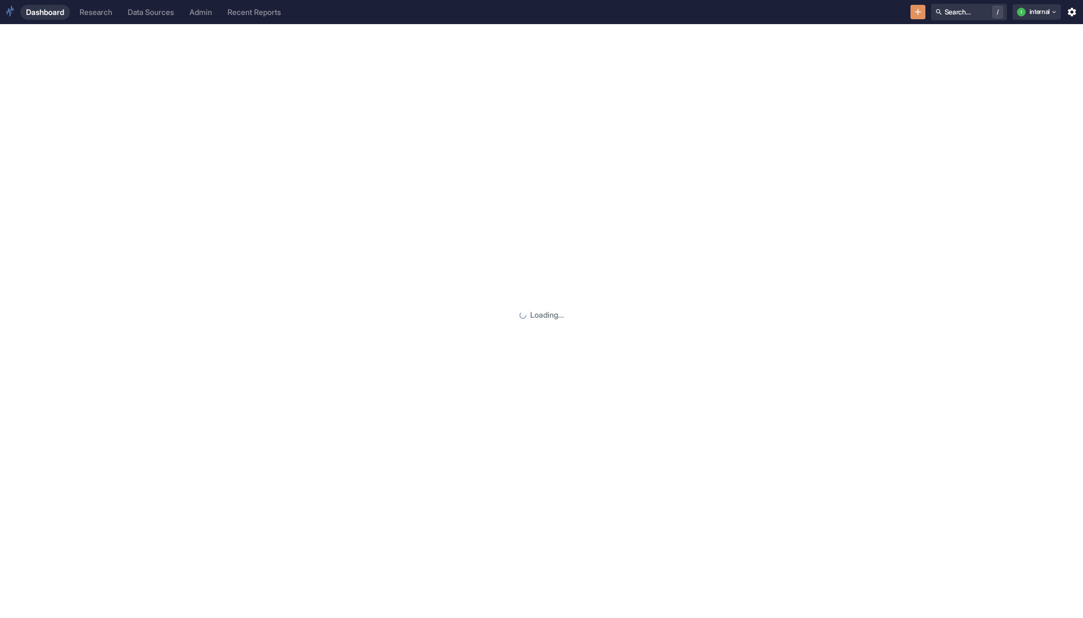 This screenshot has width=1083, height=618. What do you see at coordinates (254, 12) in the screenshot?
I see `div: Recent Reports` at bounding box center [254, 12].